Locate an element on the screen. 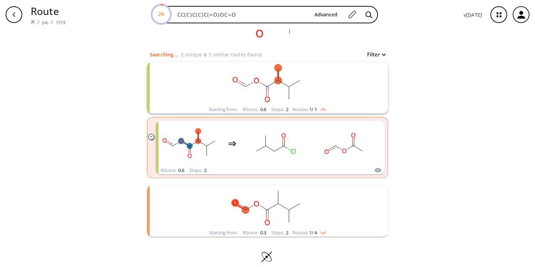 This screenshot has width=535, height=267. p: 2 unique & 3 similar routes found is located at coordinates (221, 54).